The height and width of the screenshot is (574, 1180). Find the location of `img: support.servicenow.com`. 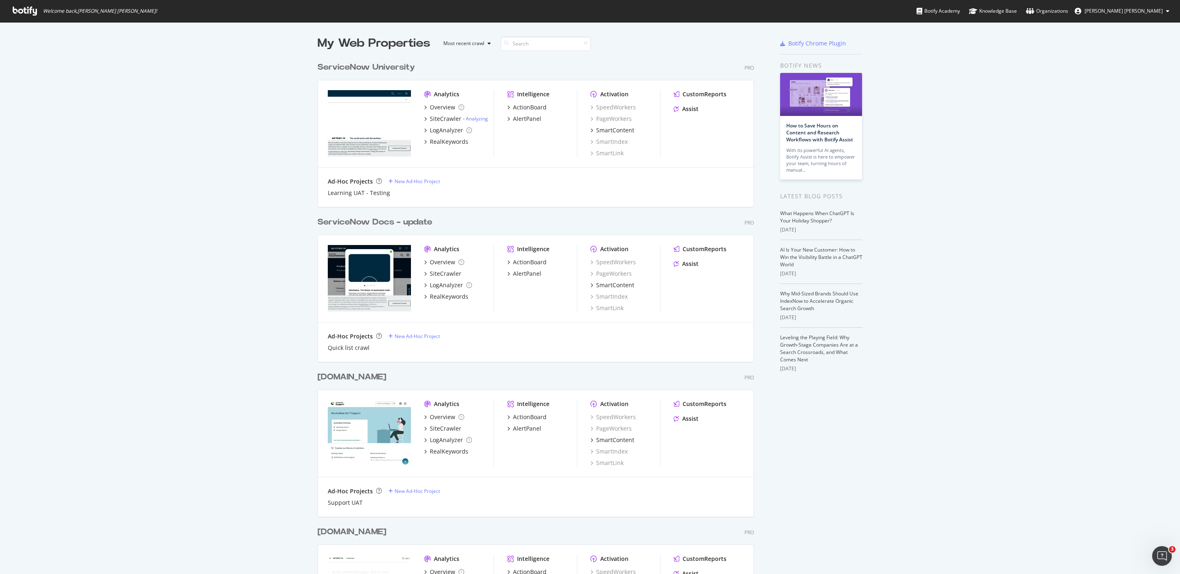

img: support.servicenow.com is located at coordinates (369, 433).